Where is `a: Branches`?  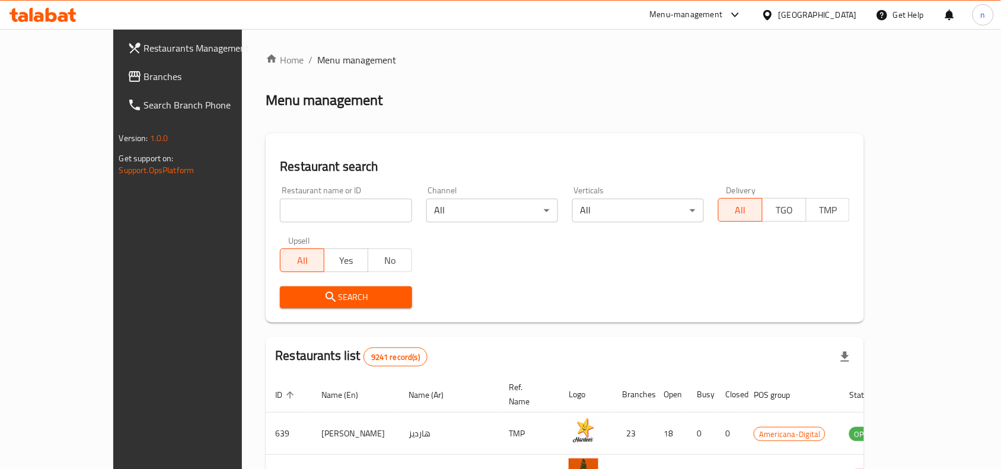
a: Branches is located at coordinates (199, 77).